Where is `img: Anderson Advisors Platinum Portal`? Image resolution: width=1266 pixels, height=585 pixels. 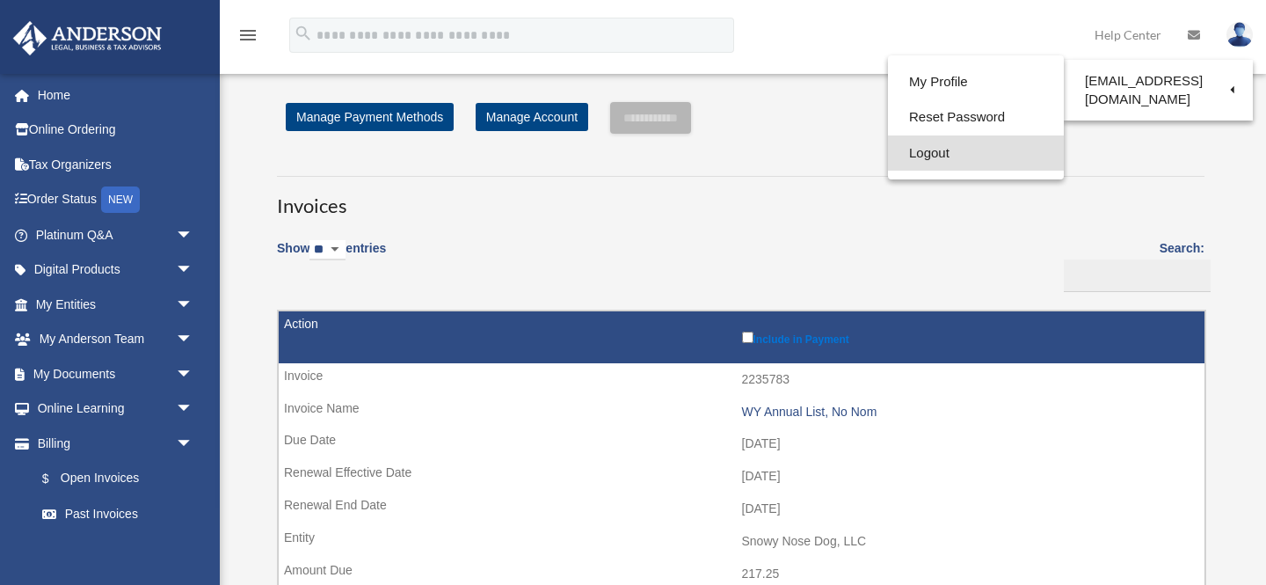
img: Anderson Advisors Platinum Portal is located at coordinates (87, 38).